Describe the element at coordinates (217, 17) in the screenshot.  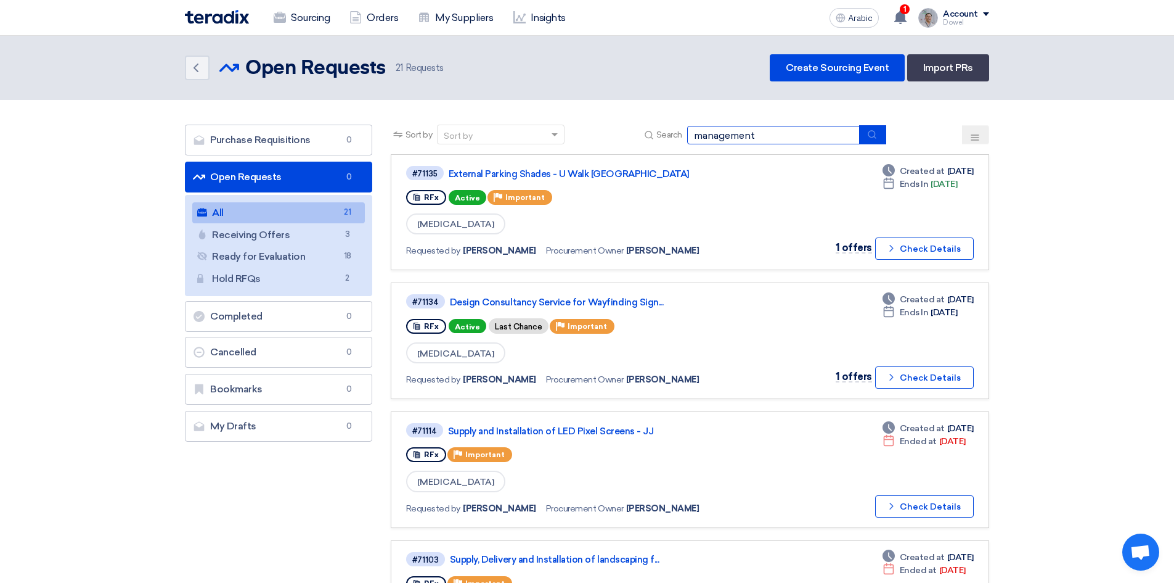
I see `img: Teradix logo` at that location.